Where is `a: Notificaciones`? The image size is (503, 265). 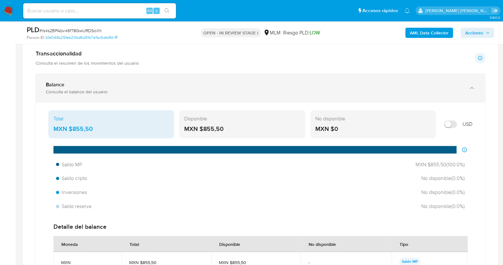
a: Notificaciones is located at coordinates (407, 10).